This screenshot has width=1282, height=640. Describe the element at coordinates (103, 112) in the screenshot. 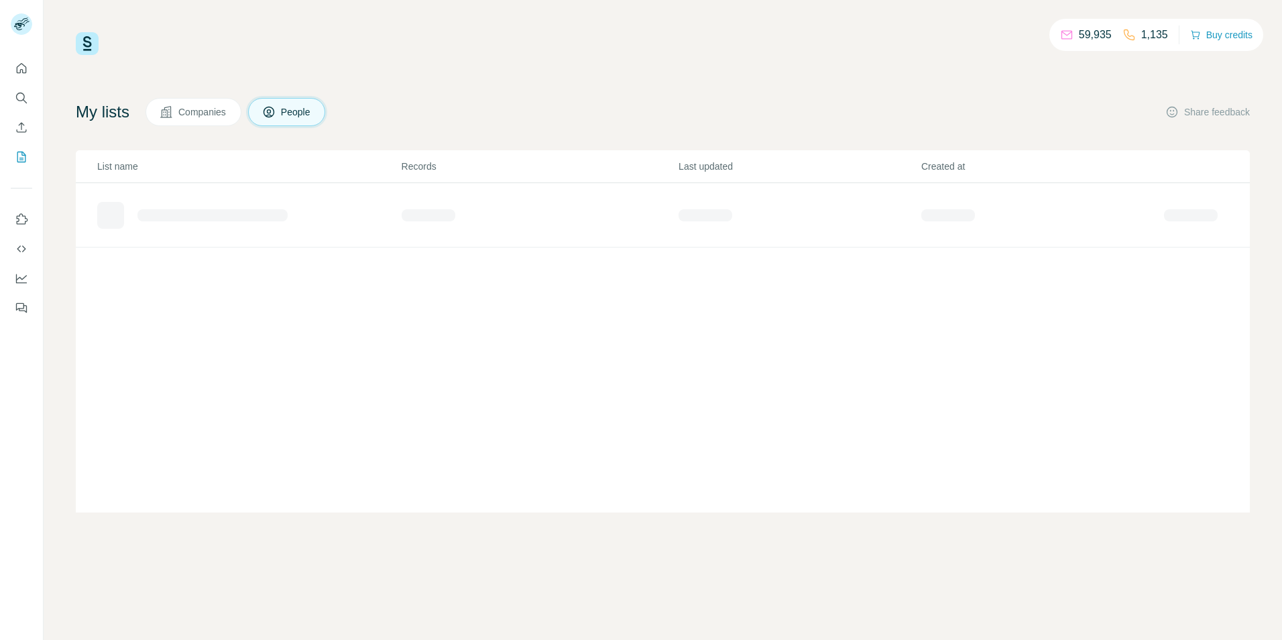

I see `h4: My lists` at that location.